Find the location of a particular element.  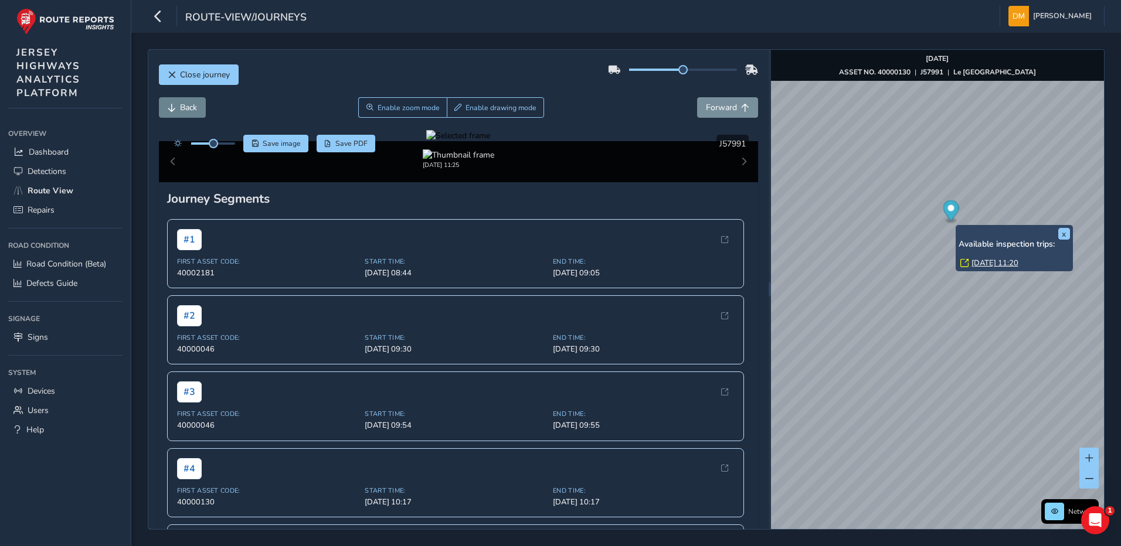

span: 40002181 is located at coordinates (267, 273).